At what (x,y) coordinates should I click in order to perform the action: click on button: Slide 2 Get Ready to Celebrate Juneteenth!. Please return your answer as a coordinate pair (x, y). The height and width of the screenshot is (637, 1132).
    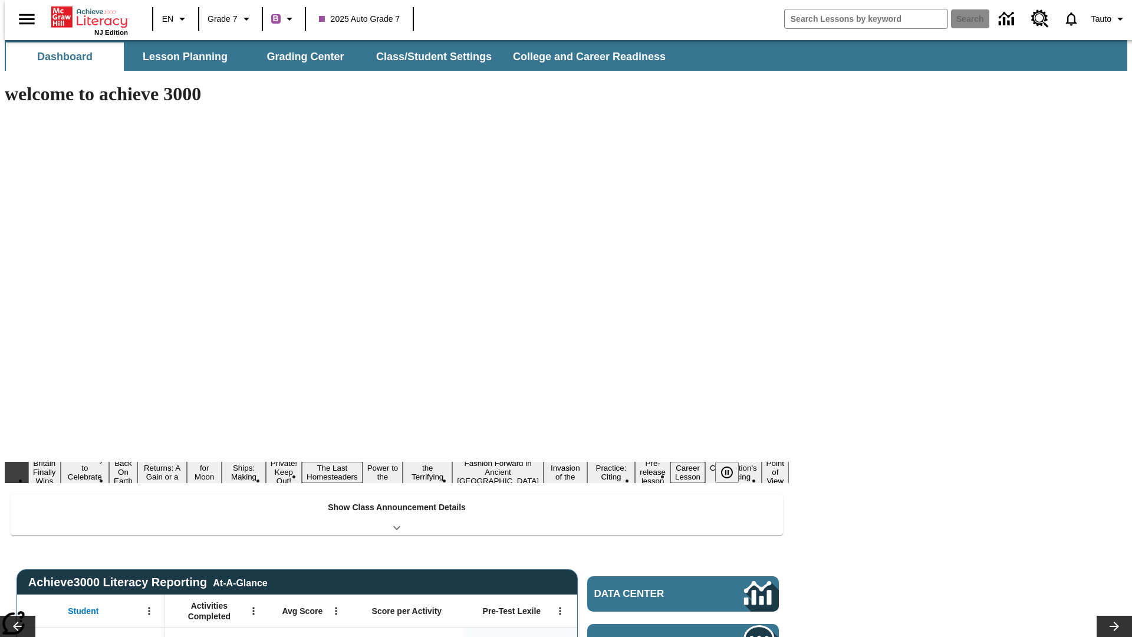
    Looking at the image, I should click on (85, 472).